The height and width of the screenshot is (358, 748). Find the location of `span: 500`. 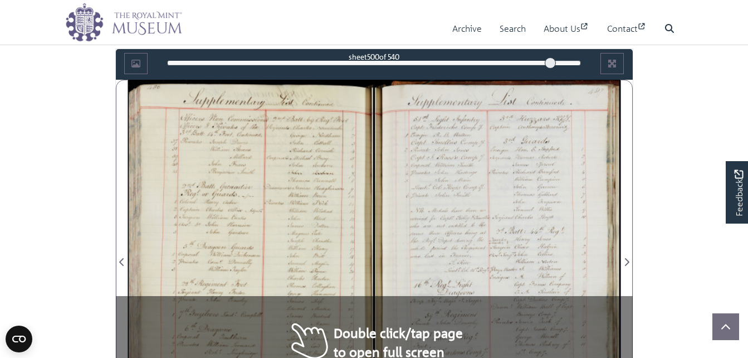

span: 500 is located at coordinates (373, 56).